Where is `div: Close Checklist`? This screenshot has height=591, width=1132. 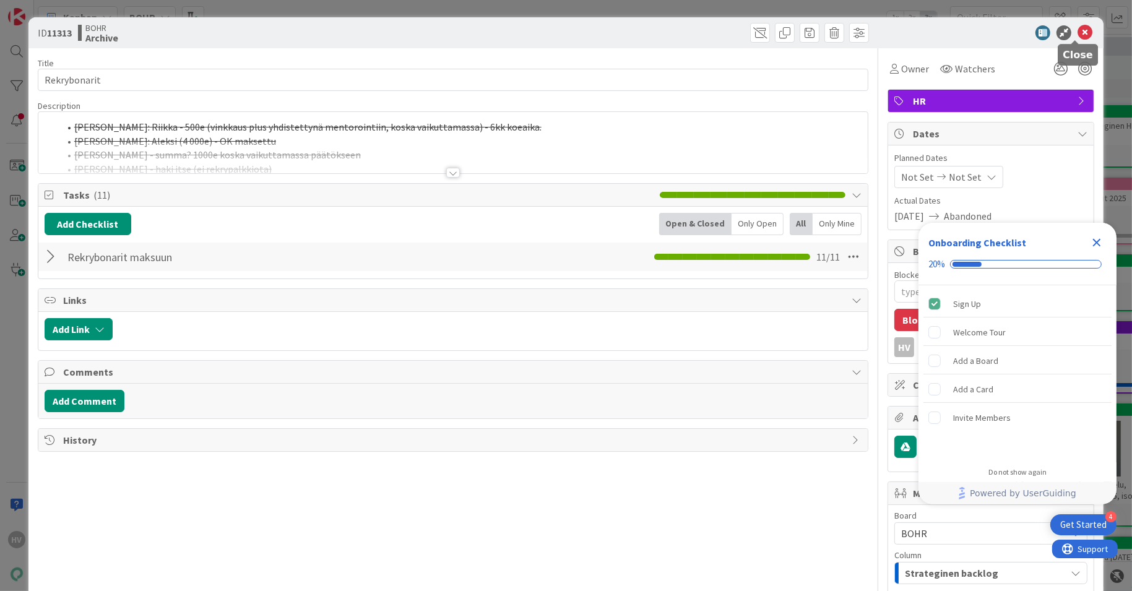
div: Close Checklist is located at coordinates (1097, 243).